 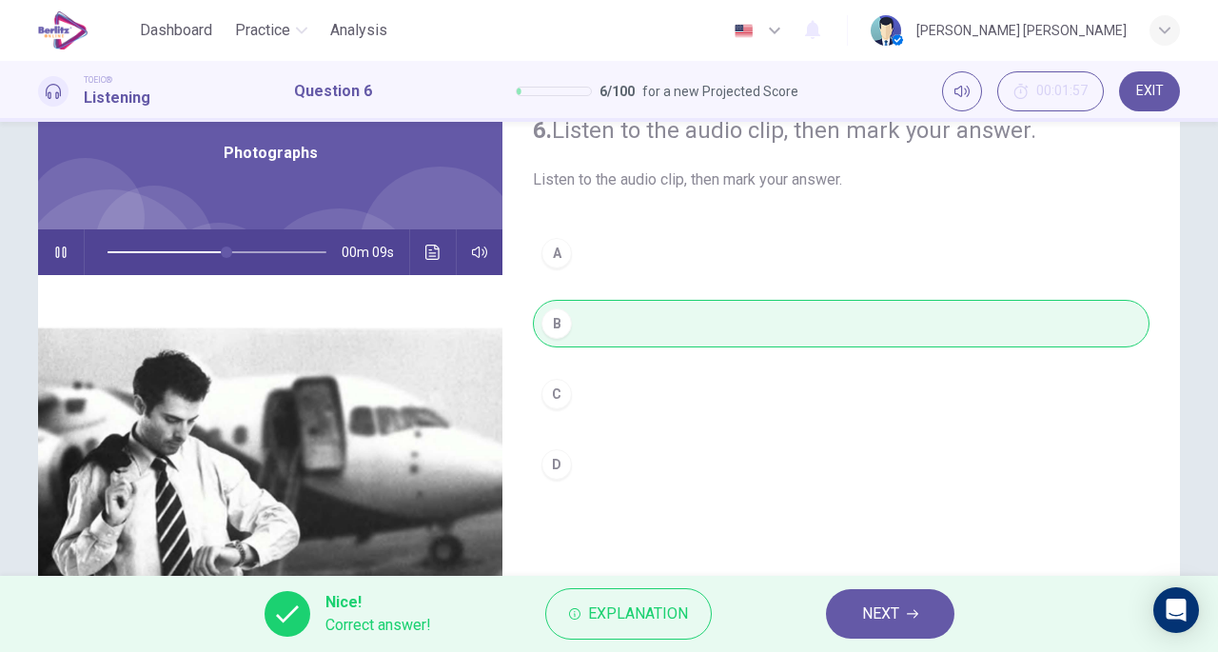 I want to click on img: EduSynch logo, so click(x=63, y=30).